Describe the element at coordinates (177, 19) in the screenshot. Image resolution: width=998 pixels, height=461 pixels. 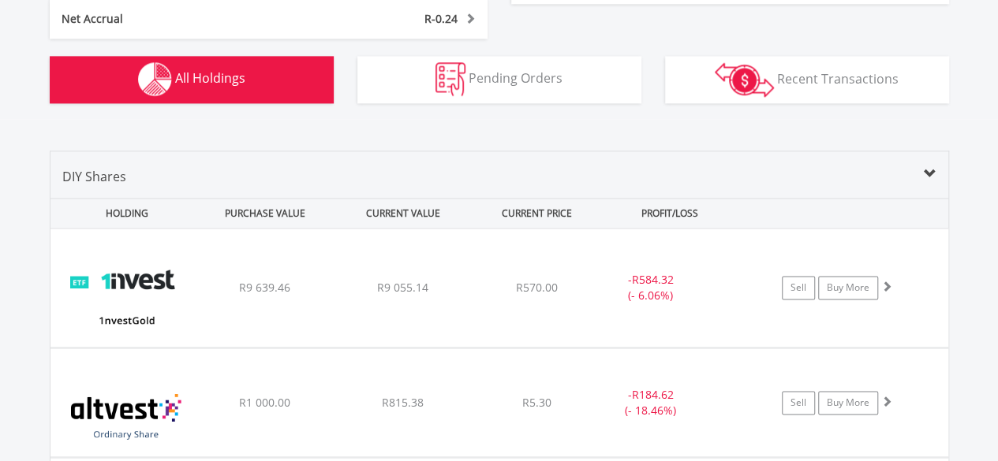
I see `div: Net Accrual` at that location.